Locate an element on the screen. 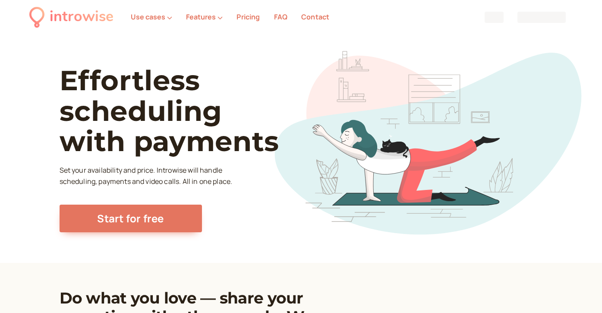 The image size is (602, 313). a: Pricing is located at coordinates (248, 17).